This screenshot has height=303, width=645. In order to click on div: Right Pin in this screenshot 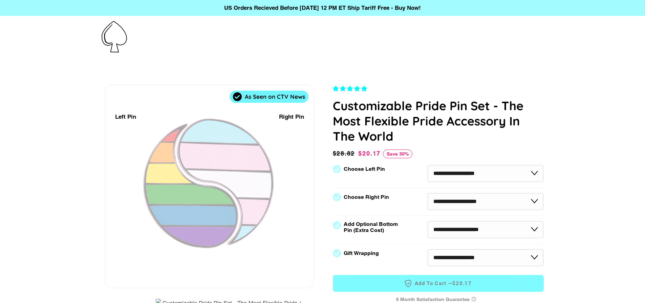, I will do `click(291, 117)`.